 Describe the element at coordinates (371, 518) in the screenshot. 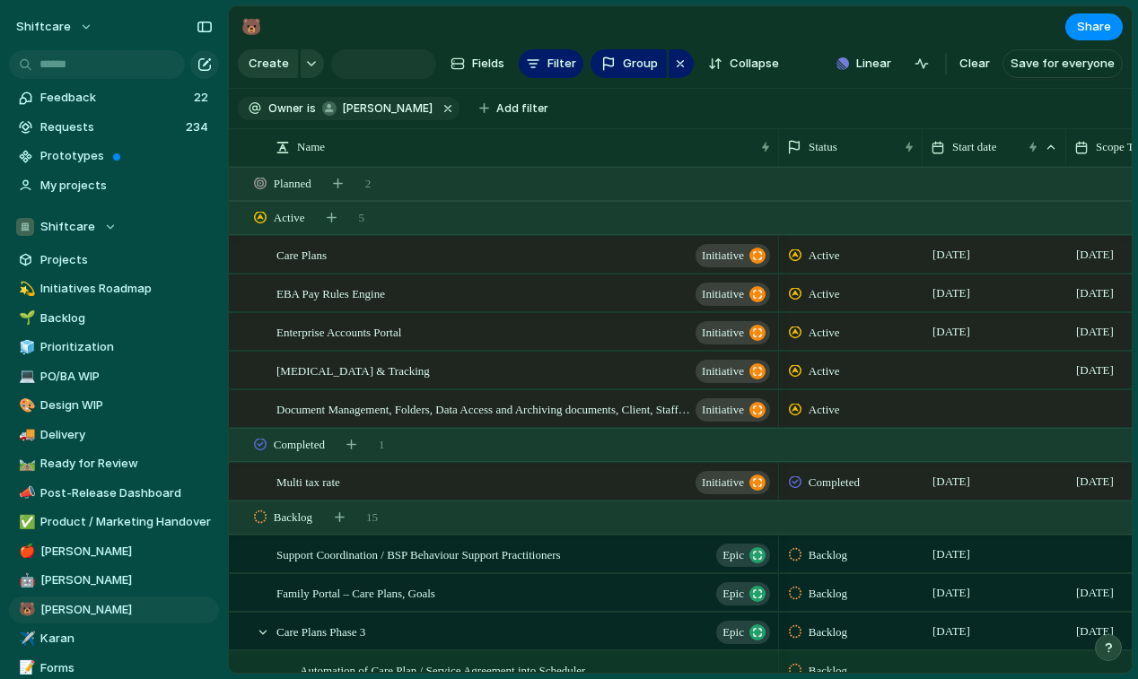

I see `span: 15` at that location.